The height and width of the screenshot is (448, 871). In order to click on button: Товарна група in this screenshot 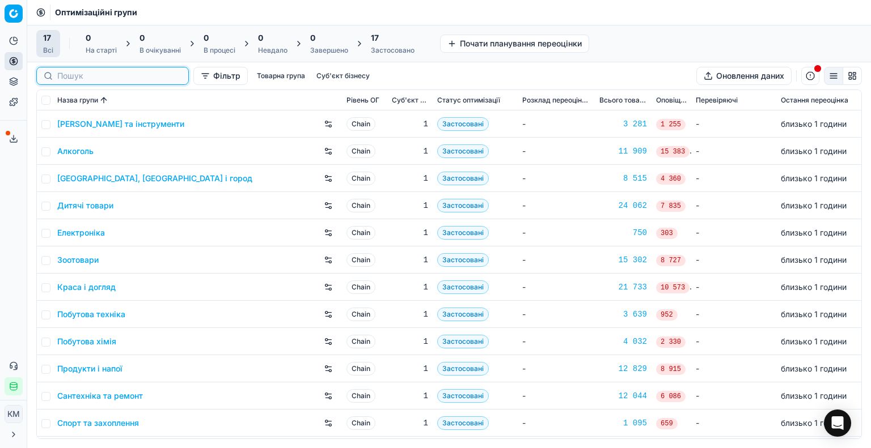, I will do `click(281, 76)`.